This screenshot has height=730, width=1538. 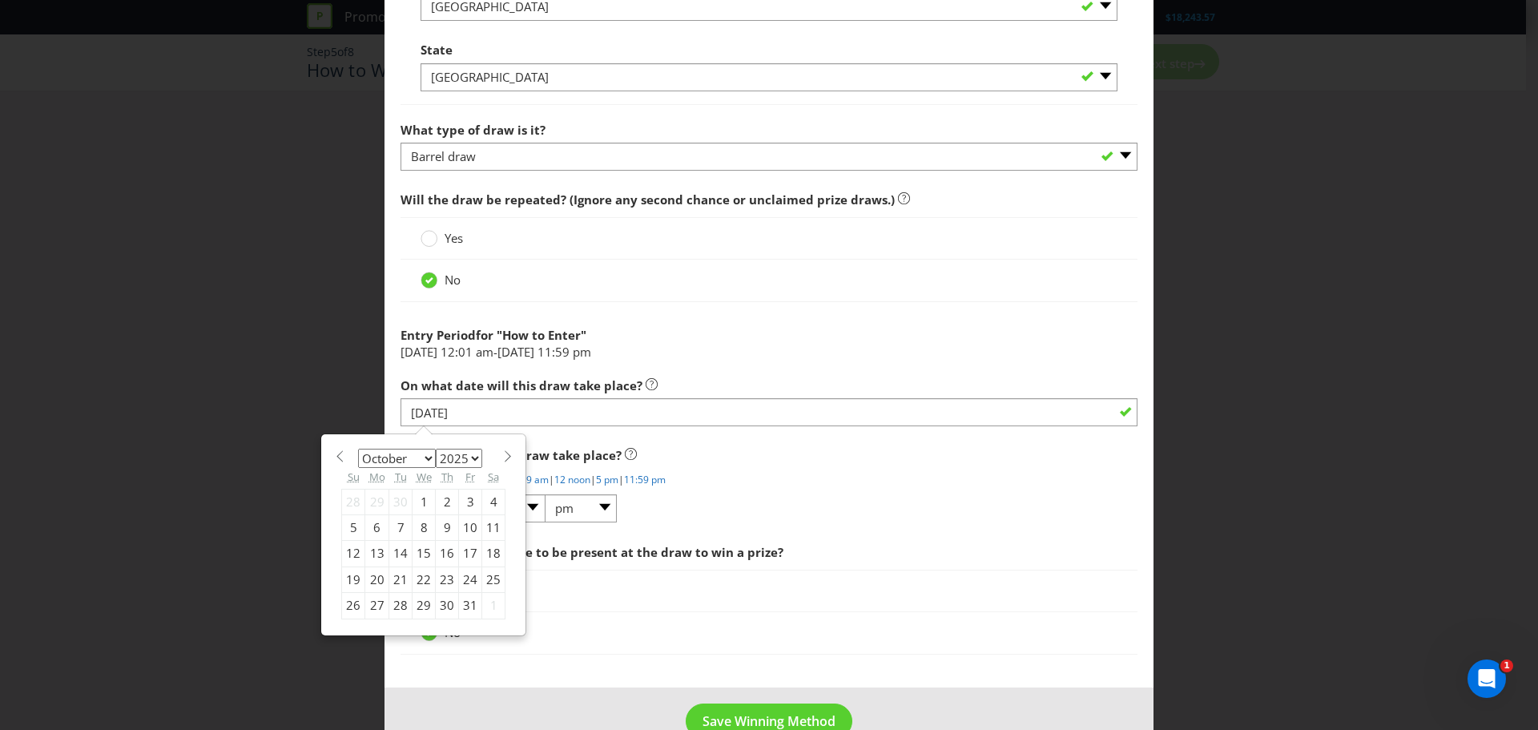 I want to click on div: 16, so click(x=447, y=554).